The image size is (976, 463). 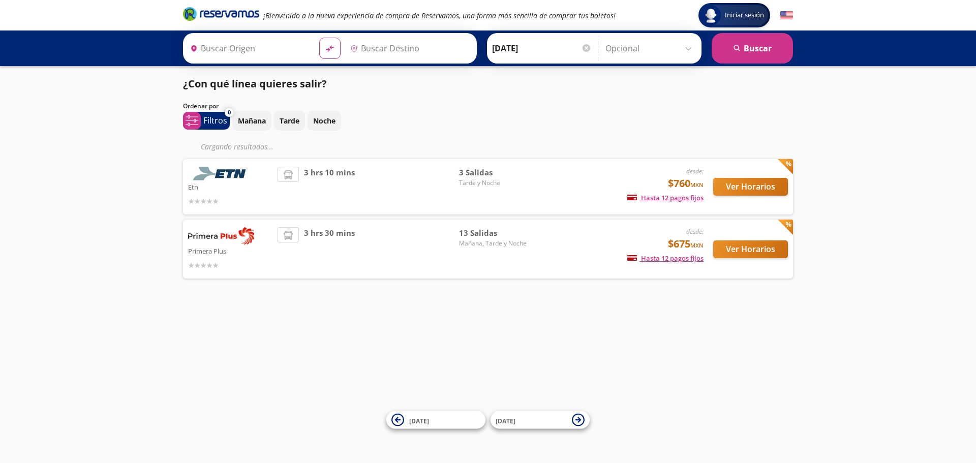 I want to click on em: Cargando resultados ..., so click(x=237, y=146).